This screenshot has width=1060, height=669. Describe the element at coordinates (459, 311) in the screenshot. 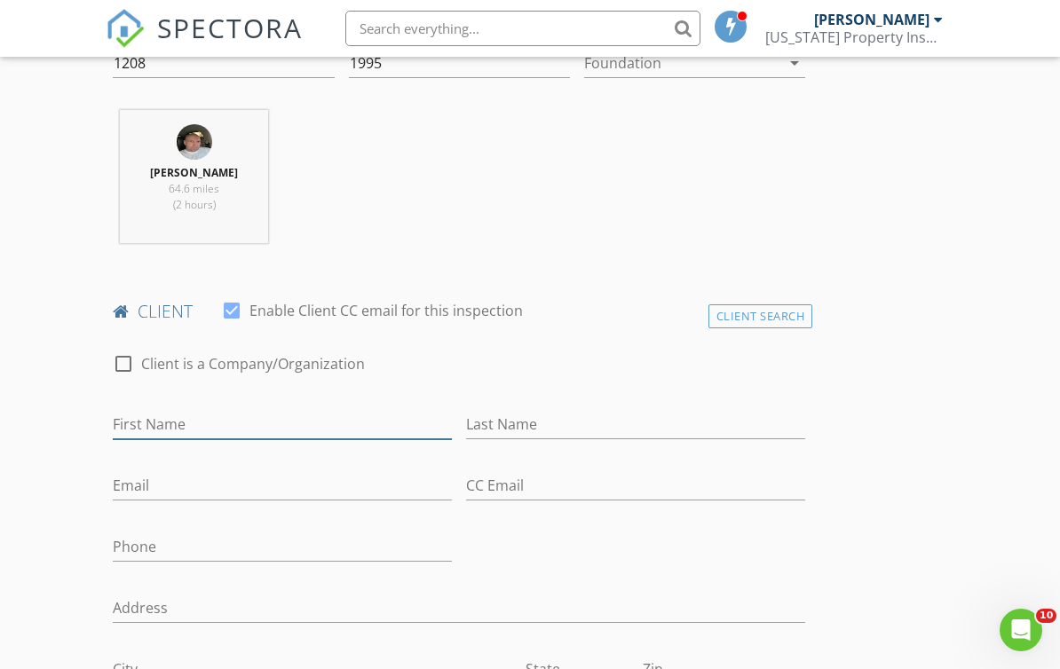

I see `h4: client` at that location.